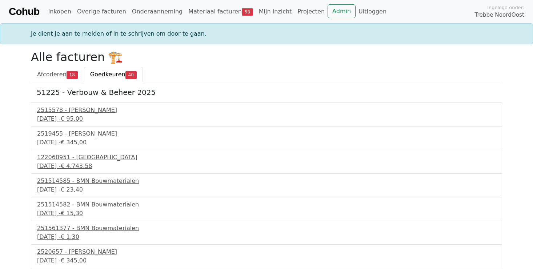 This screenshot has height=269, width=533. I want to click on div: 251561377 - BMN Bouwmaterialen, so click(267, 228).